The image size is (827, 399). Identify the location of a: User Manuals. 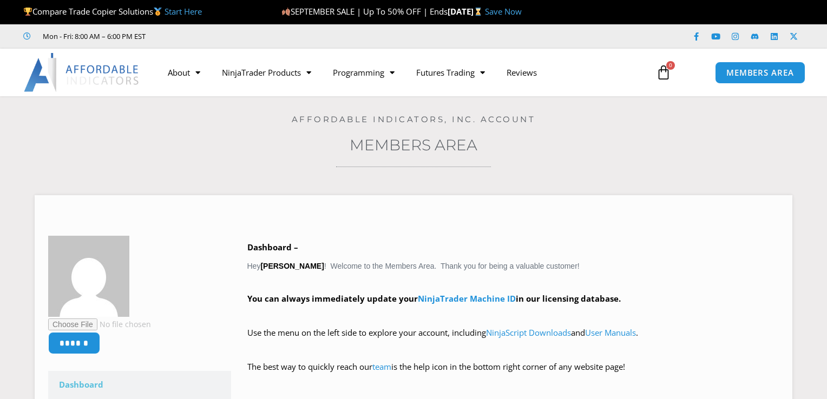
(611, 333).